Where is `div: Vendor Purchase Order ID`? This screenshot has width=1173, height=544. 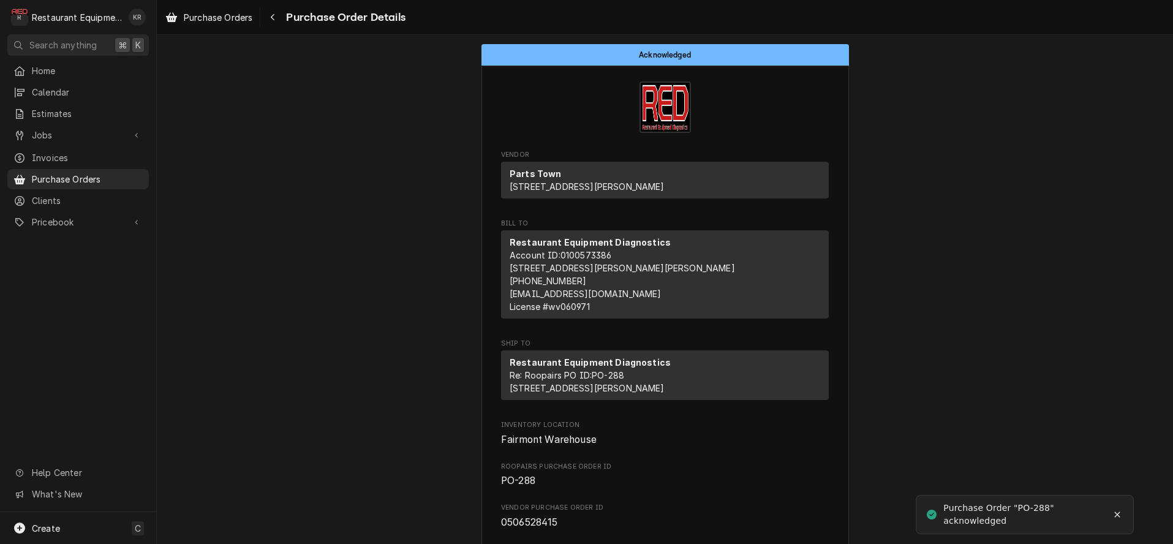
div: Vendor Purchase Order ID is located at coordinates (665, 516).